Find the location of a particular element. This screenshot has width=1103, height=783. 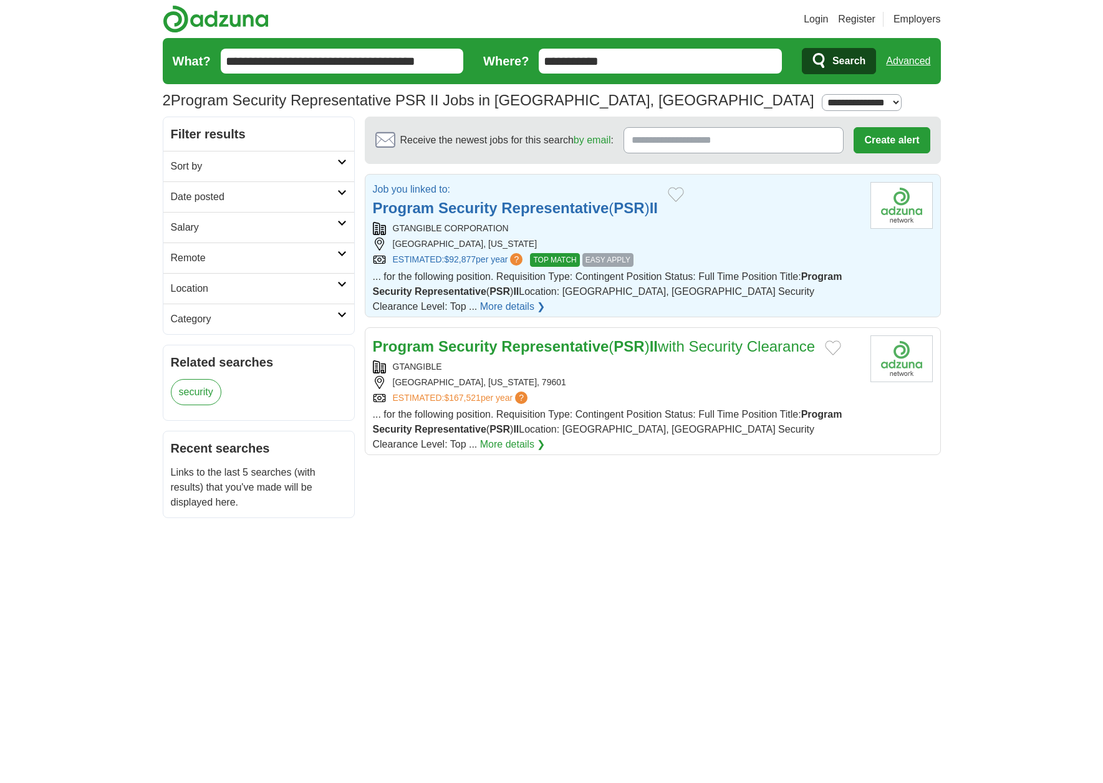

h2: Related searches is located at coordinates (259, 362).